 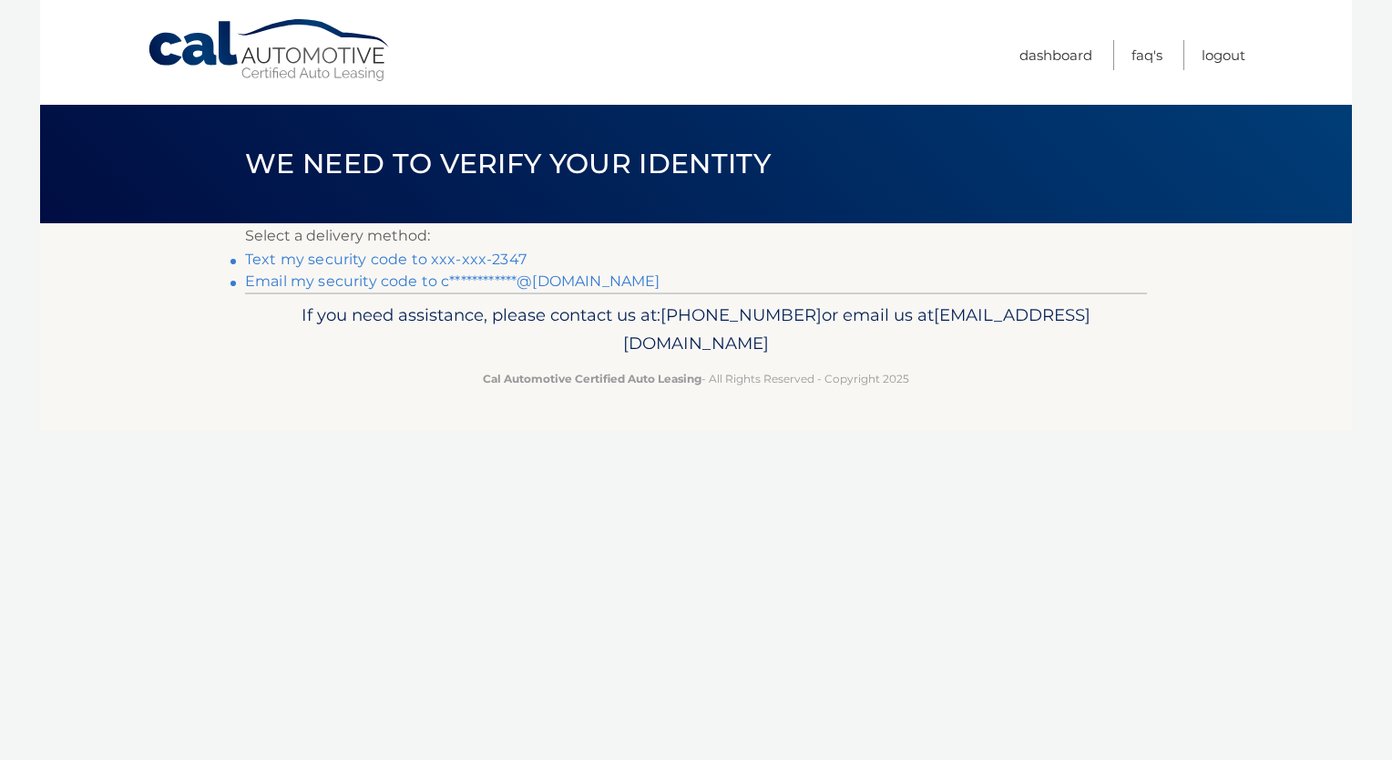 I want to click on a: FAQ's, so click(x=1147, y=55).